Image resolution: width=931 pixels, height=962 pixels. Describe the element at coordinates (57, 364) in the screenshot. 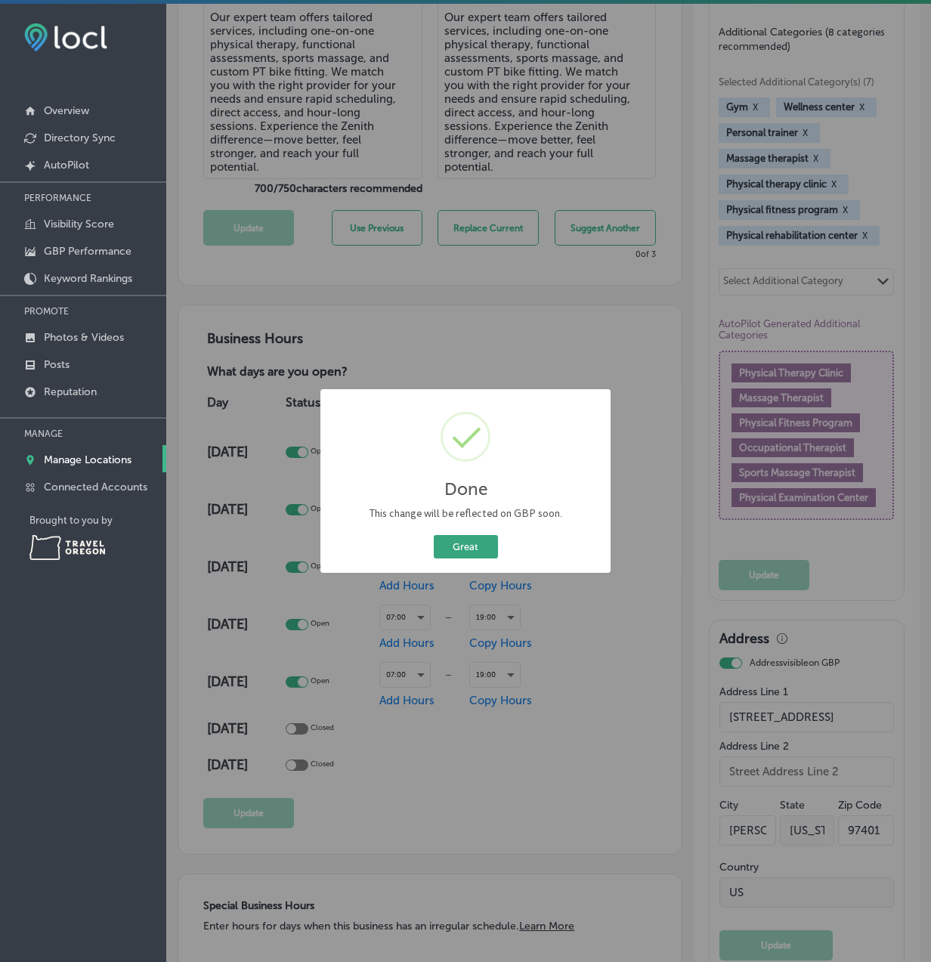

I see `p: Posts` at that location.